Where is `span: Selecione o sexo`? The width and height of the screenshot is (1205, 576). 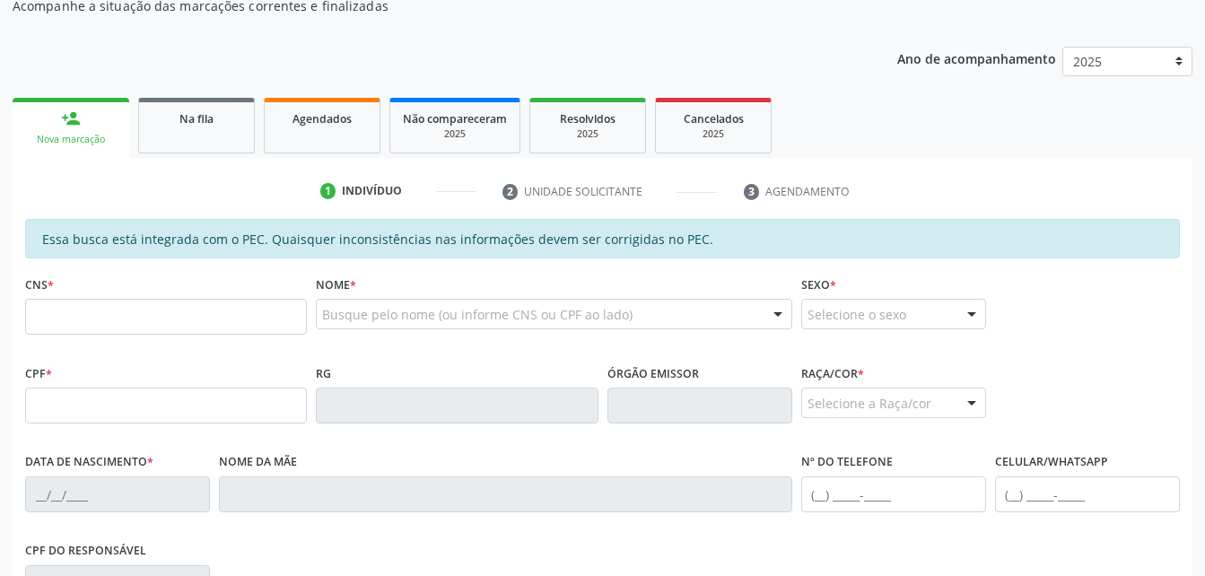 span: Selecione o sexo is located at coordinates (857, 314).